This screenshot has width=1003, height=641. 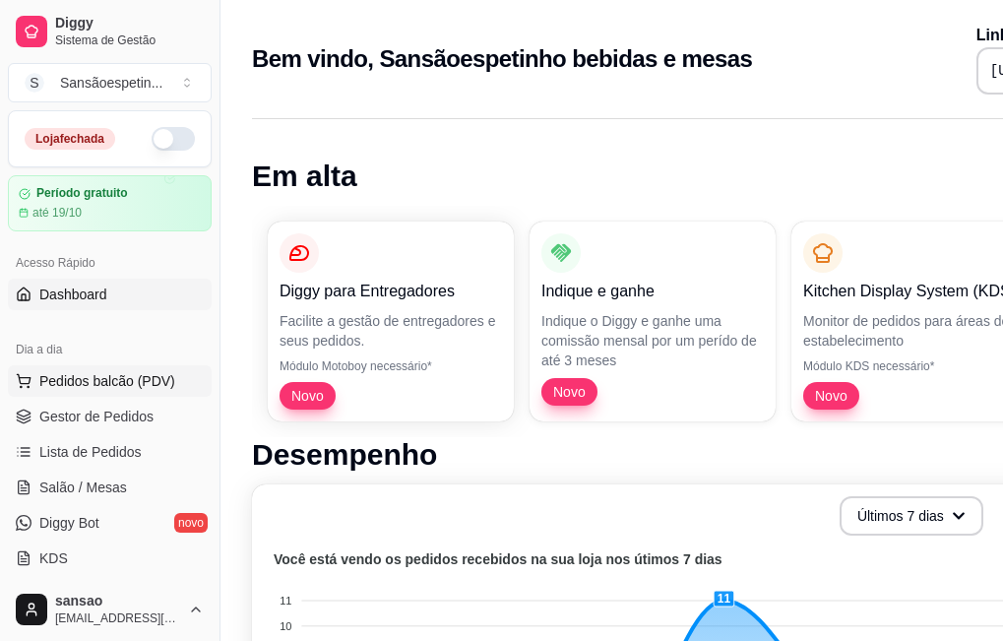 I want to click on button: Pedidos balcão (PDV), so click(x=109, y=381).